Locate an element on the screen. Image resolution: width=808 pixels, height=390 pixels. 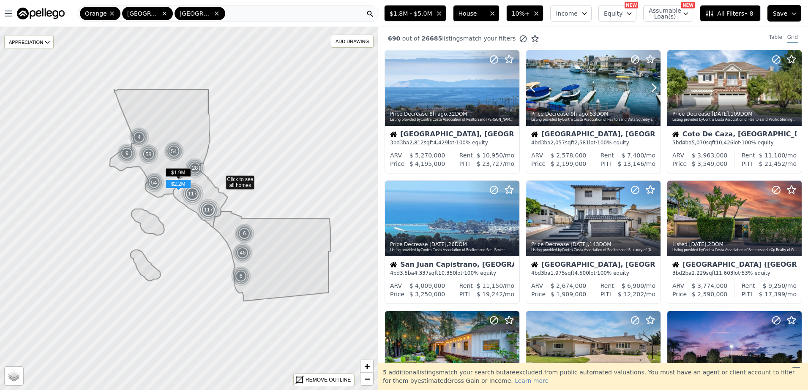
div: Listing provided by Contra Costa Association of Realtors and Vista Sotheby's Int'l Realty is located at coordinates (593, 120).